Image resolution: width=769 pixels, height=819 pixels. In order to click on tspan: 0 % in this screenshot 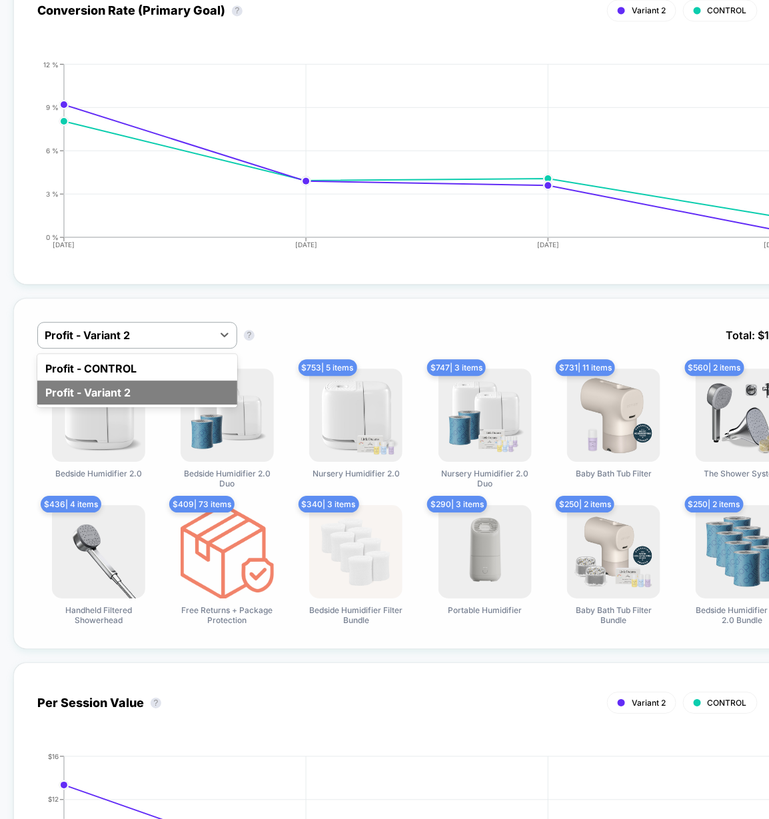, I will do `click(52, 237)`.